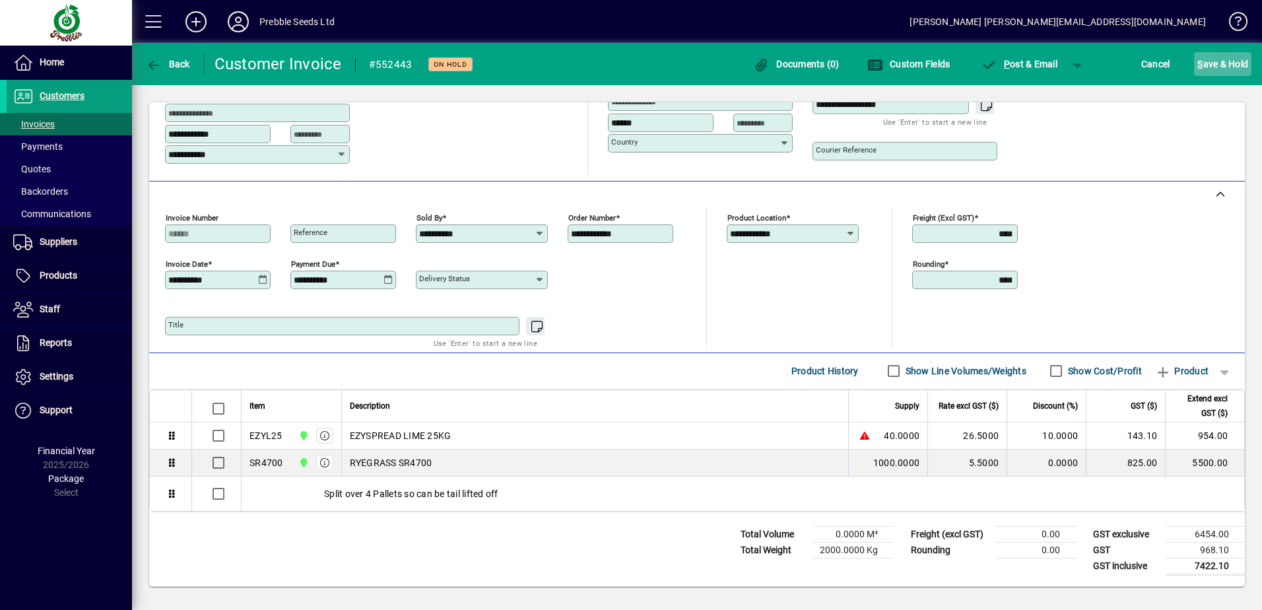 The width and height of the screenshot is (1262, 610). What do you see at coordinates (62, 96) in the screenshot?
I see `span: Customers` at bounding box center [62, 96].